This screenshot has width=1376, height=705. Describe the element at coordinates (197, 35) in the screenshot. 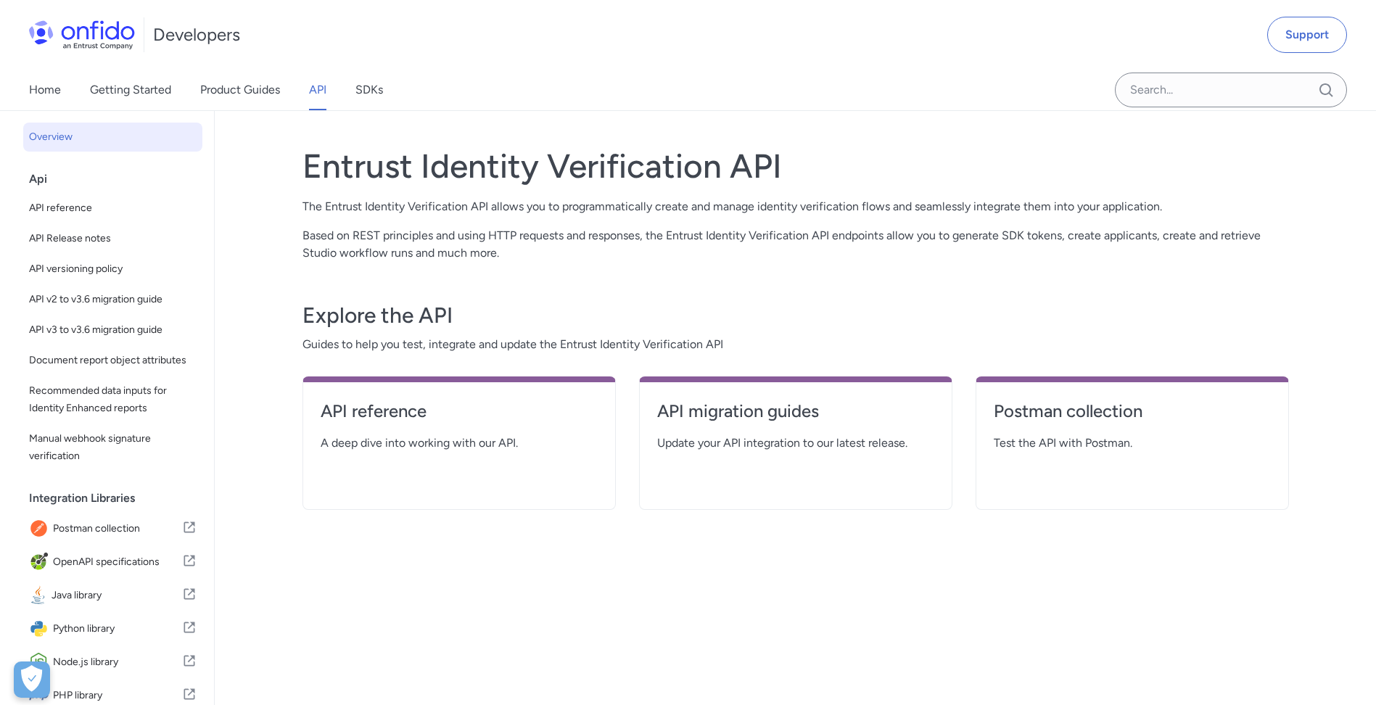

I see `h1: Developers` at that location.